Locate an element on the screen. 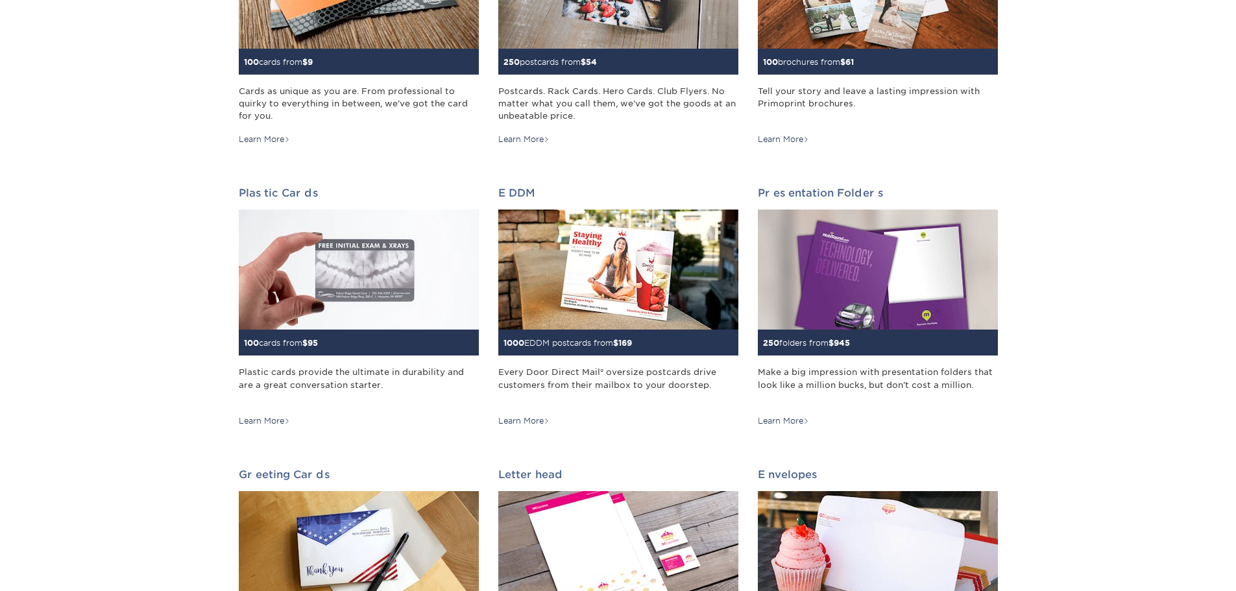 The height and width of the screenshot is (591, 1236). h2: Plastic Cards is located at coordinates (359, 193).